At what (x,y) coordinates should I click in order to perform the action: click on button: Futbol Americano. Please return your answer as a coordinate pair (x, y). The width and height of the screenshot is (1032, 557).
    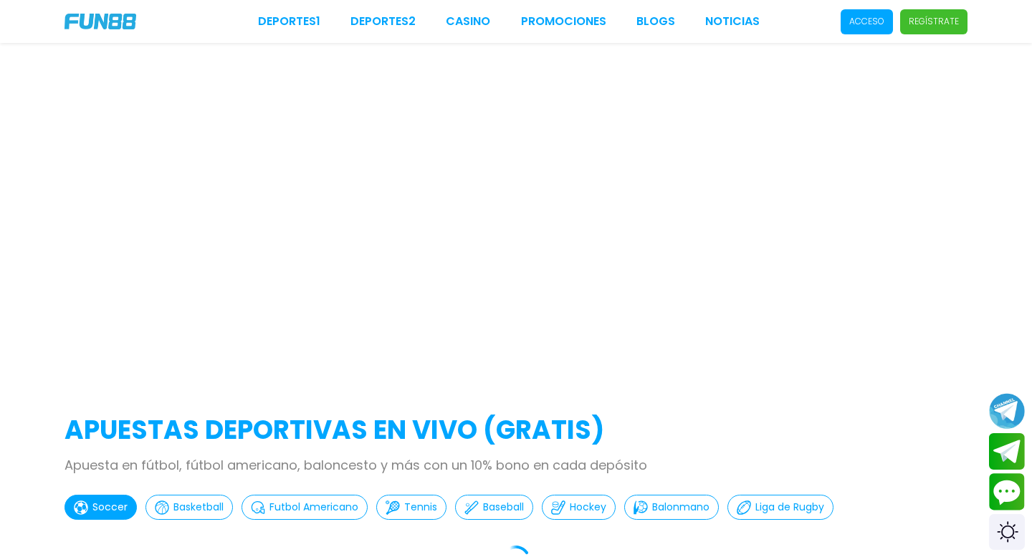
    Looking at the image, I should click on (305, 507).